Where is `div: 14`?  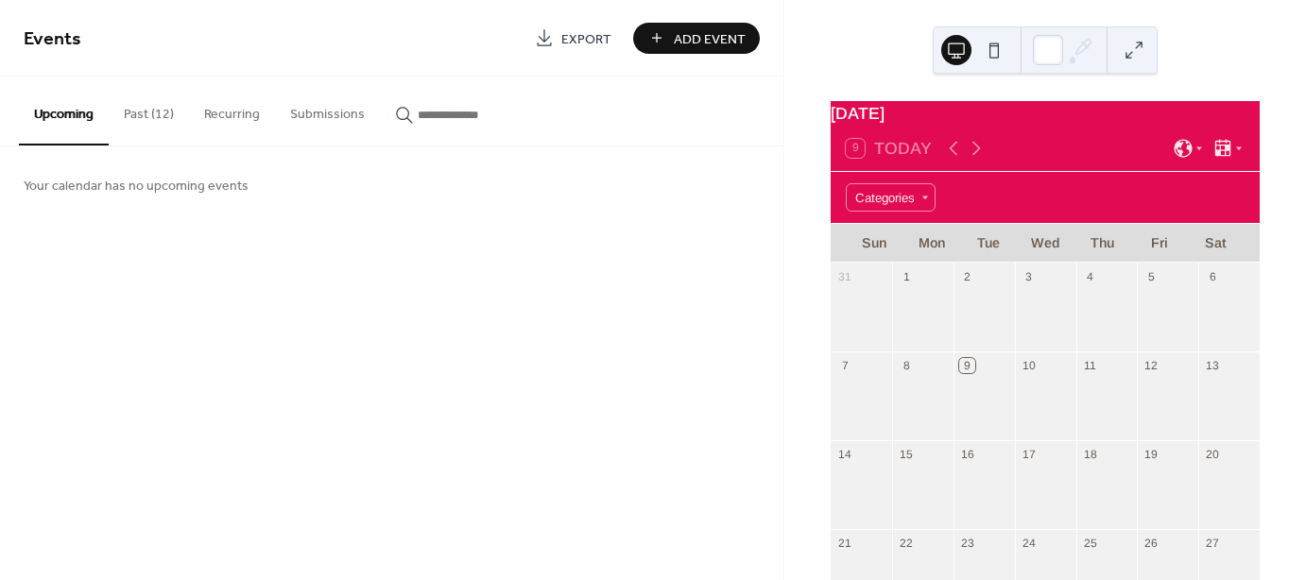 div: 14 is located at coordinates (845, 454).